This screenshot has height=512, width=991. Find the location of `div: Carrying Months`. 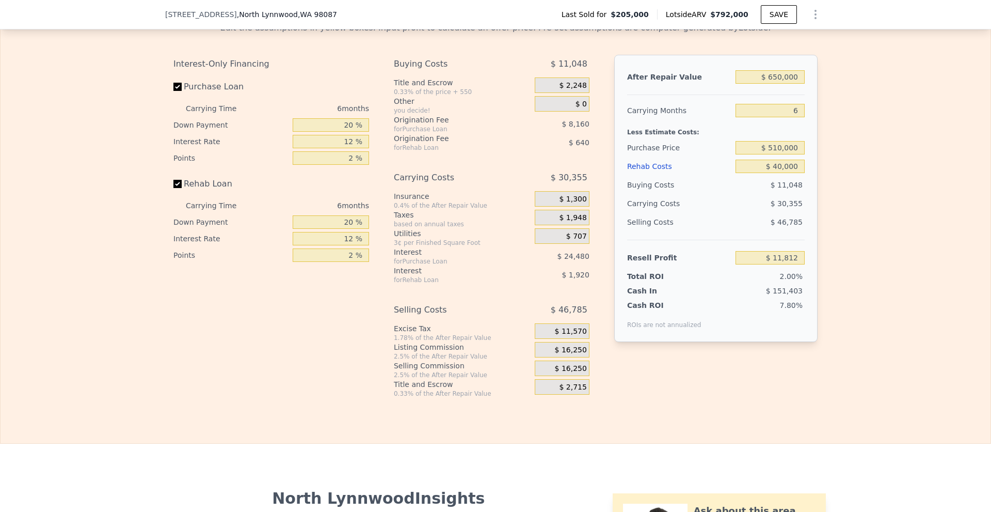

div: Carrying Months is located at coordinates (679, 110).